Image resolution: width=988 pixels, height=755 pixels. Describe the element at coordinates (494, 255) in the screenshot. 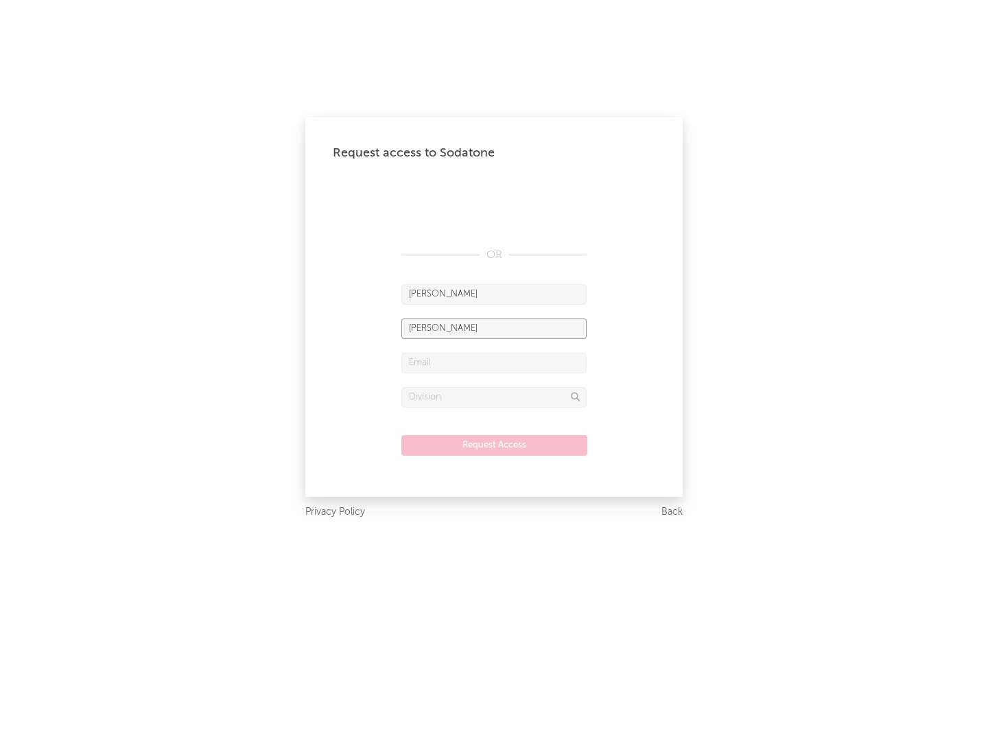

I see `div: OR` at that location.